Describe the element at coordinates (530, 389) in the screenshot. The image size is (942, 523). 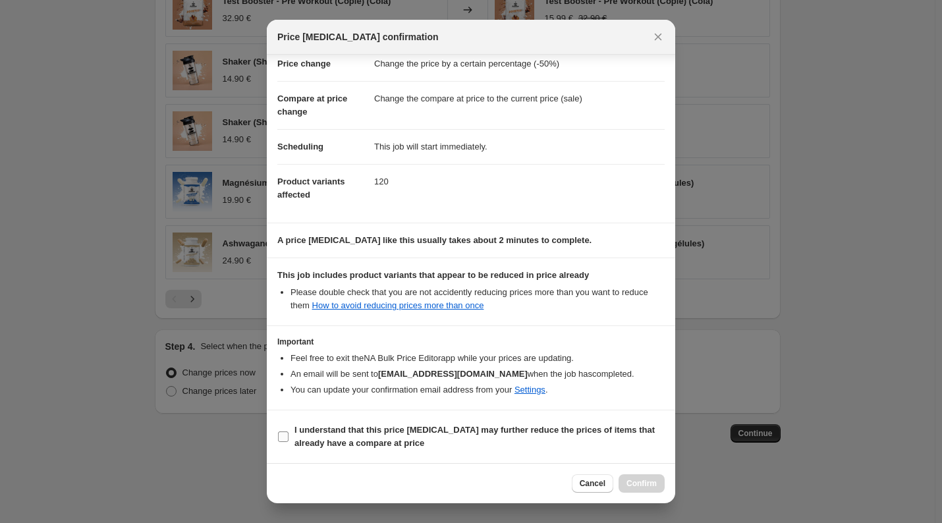
I see `a: Settings` at that location.